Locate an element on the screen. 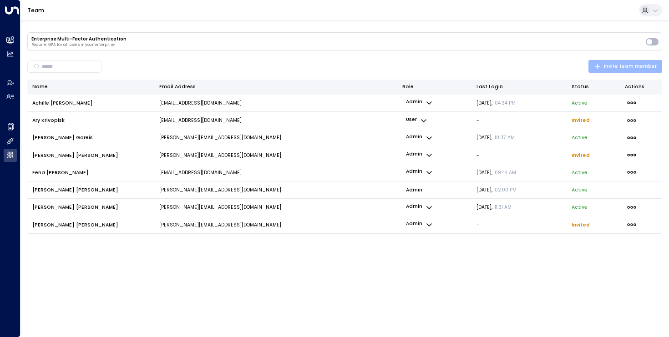 This screenshot has height=337, width=669. span: 09:44 AM is located at coordinates (505, 173).